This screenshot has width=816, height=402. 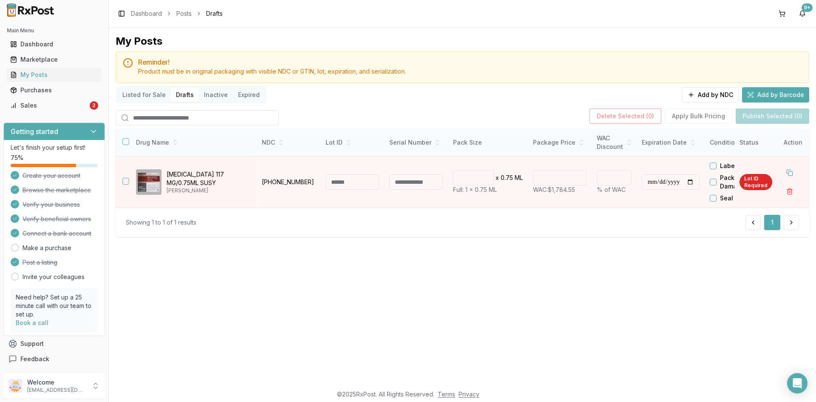 What do you see at coordinates (54, 105) in the screenshot?
I see `button: Sales2` at bounding box center [54, 105].